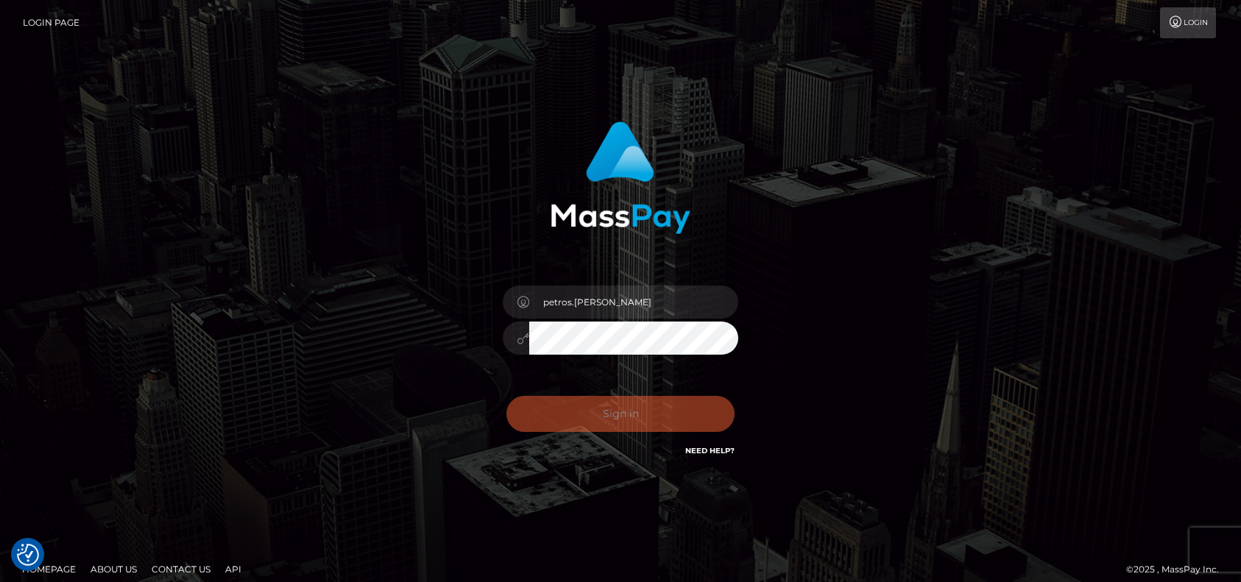 Image resolution: width=1241 pixels, height=582 pixels. Describe the element at coordinates (181, 569) in the screenshot. I see `a: Contact Us` at that location.